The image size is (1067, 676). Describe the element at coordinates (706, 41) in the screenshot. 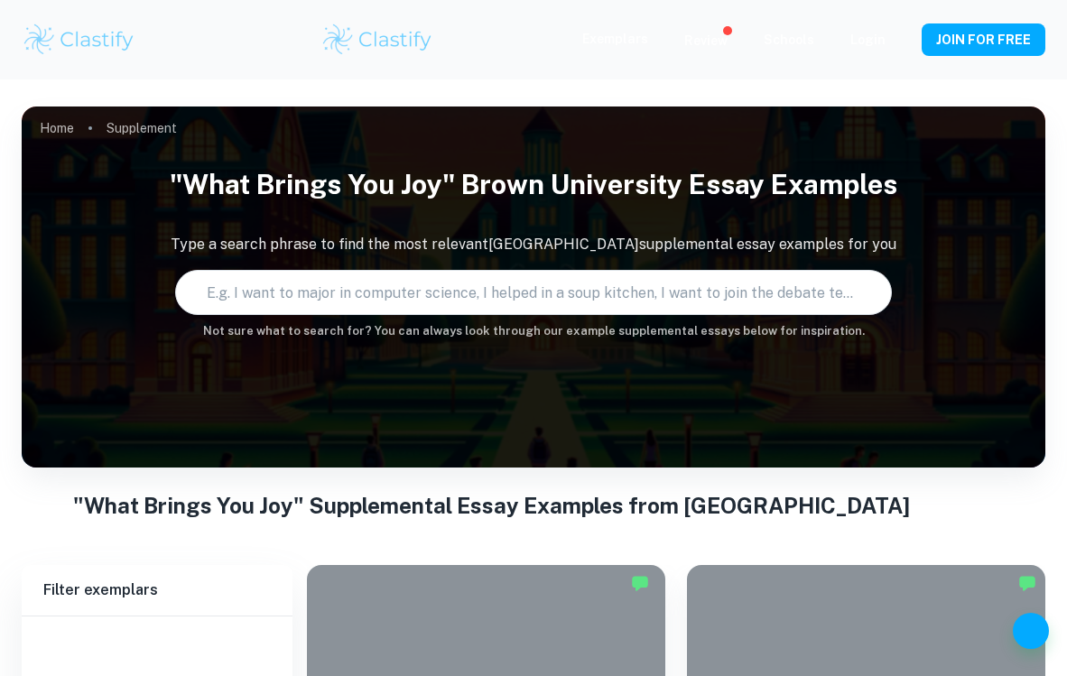

I see `p: Review` at that location.